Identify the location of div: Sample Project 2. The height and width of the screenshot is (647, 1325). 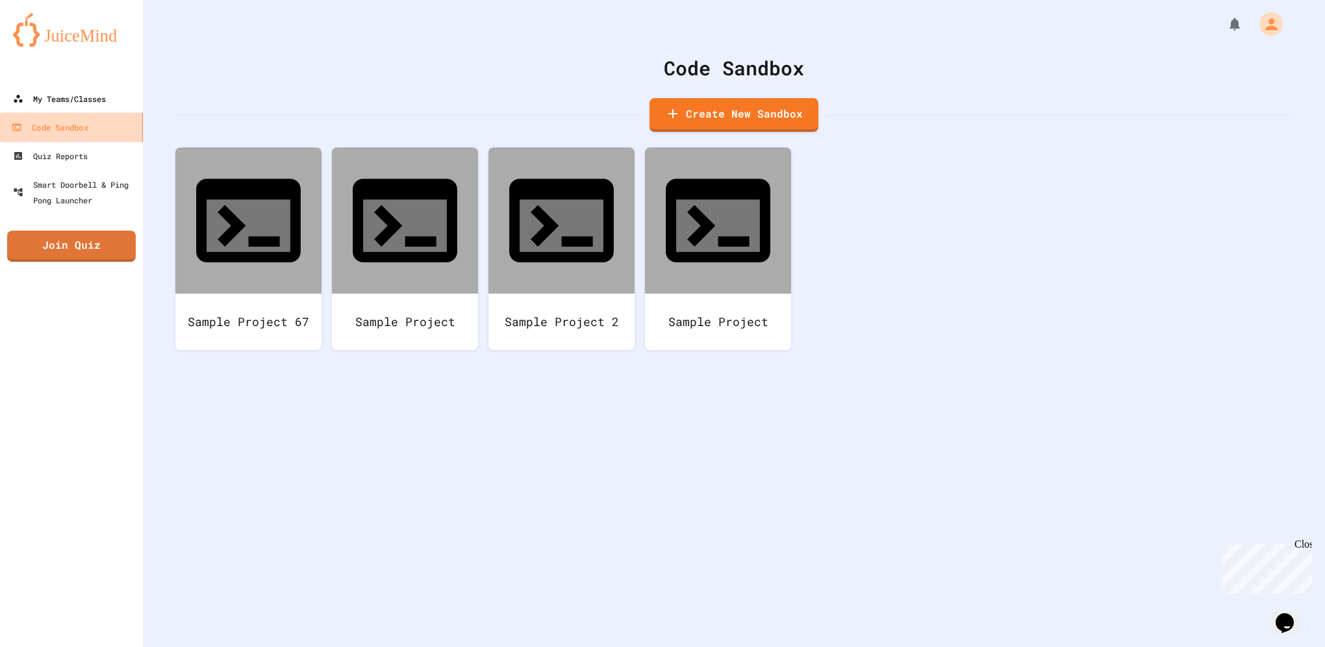
(561, 321).